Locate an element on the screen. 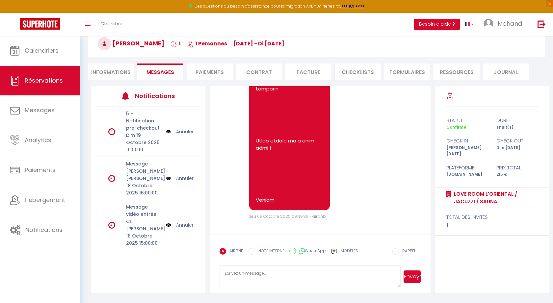 The image size is (553, 303). img: logout is located at coordinates (541, 24).